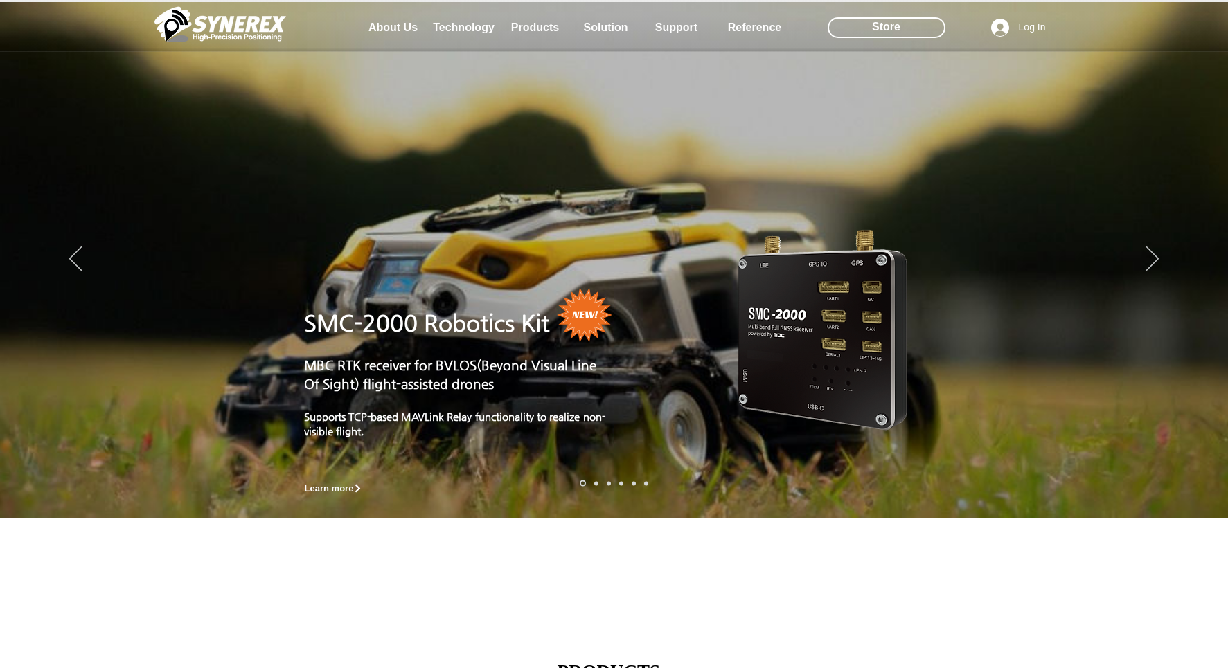  Describe the element at coordinates (606, 28) in the screenshot. I see `a: Solution` at that location.